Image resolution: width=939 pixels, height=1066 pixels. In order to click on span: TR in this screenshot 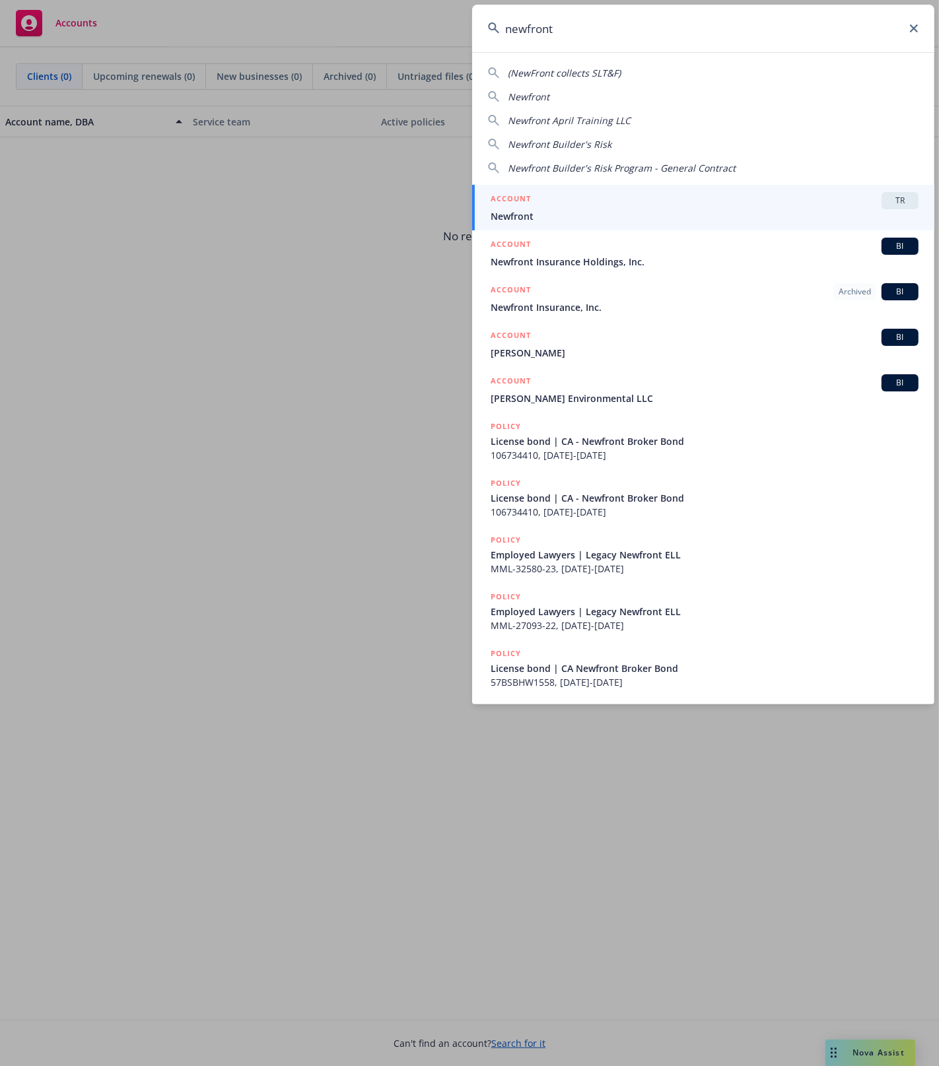, I will do `click(900, 201)`.